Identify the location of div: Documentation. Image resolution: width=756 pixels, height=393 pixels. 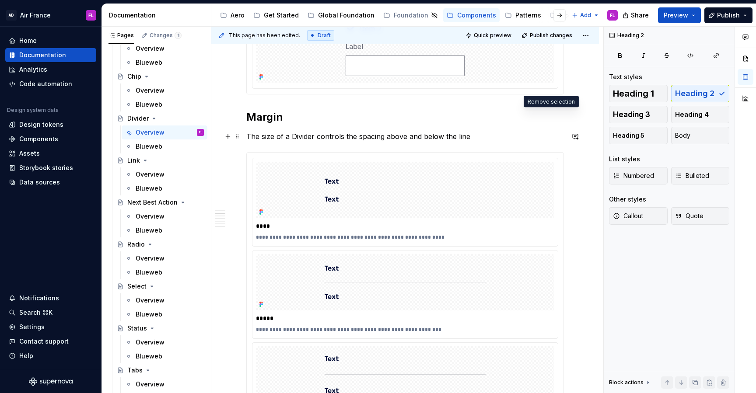
(42, 55).